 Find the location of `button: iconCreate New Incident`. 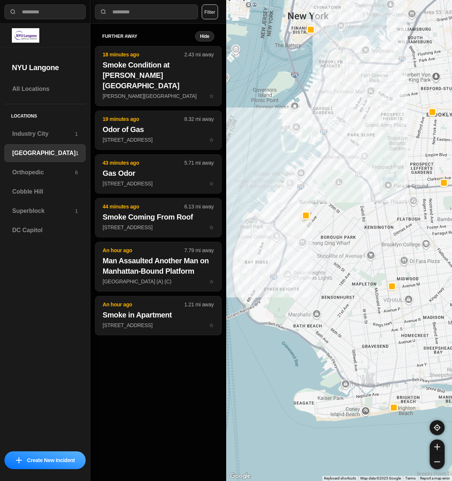

button: iconCreate New Incident is located at coordinates (45, 461).